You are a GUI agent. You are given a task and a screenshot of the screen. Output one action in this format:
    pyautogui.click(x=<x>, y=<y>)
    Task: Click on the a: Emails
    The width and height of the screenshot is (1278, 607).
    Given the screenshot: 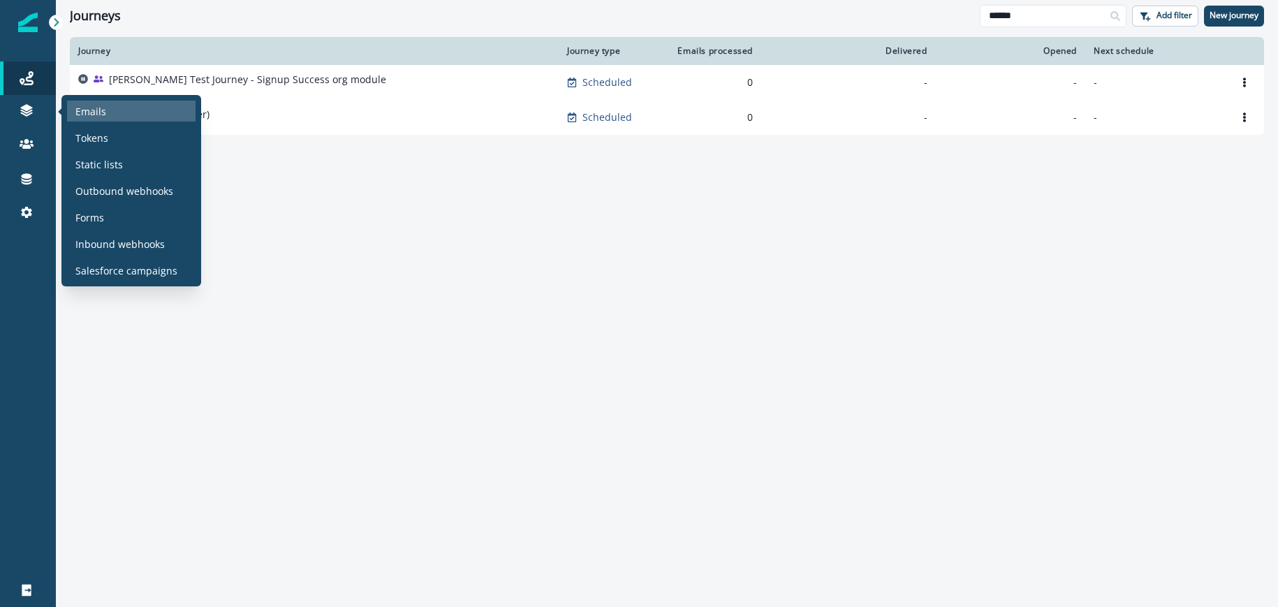 What is the action you would take?
    pyautogui.click(x=131, y=111)
    